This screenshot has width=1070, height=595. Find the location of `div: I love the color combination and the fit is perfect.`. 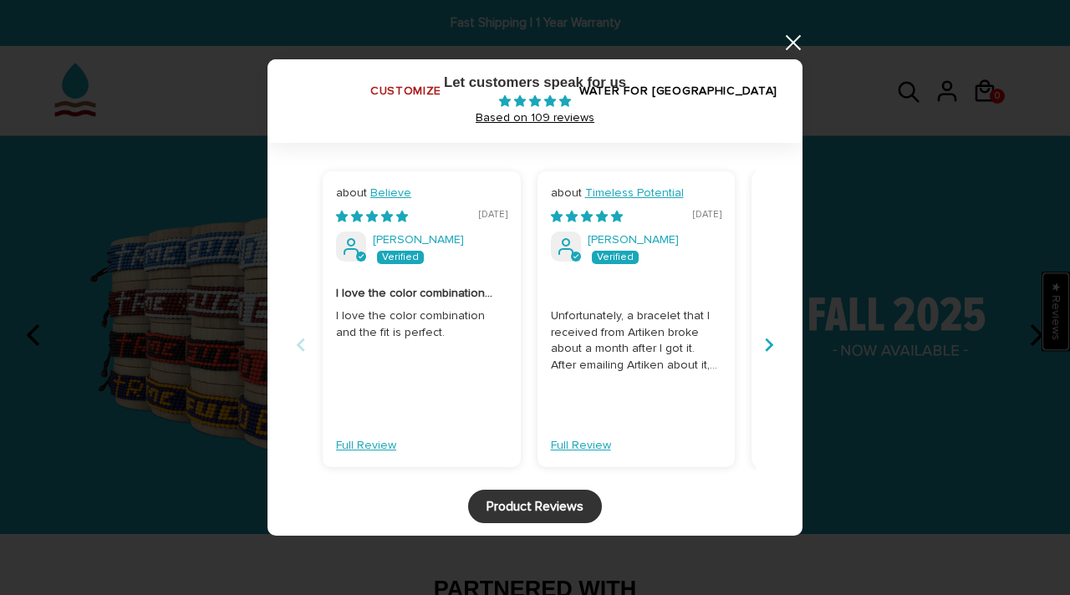

div: I love the color combination and the fit is perfect. is located at coordinates (421, 340).